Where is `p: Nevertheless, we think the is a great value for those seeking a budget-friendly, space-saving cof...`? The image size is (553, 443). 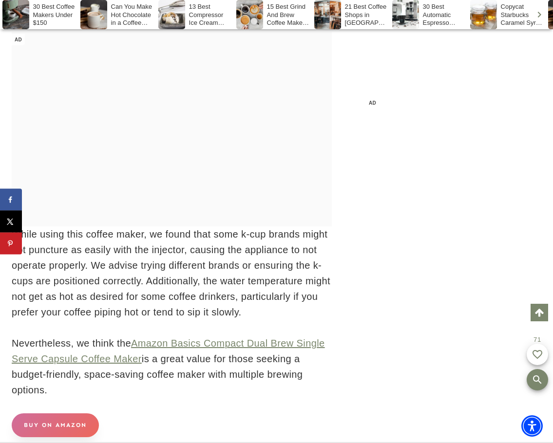 p: Nevertheless, we think the is a great value for those seeking a budget-friendly, space-saving cof... is located at coordinates (171, 367).